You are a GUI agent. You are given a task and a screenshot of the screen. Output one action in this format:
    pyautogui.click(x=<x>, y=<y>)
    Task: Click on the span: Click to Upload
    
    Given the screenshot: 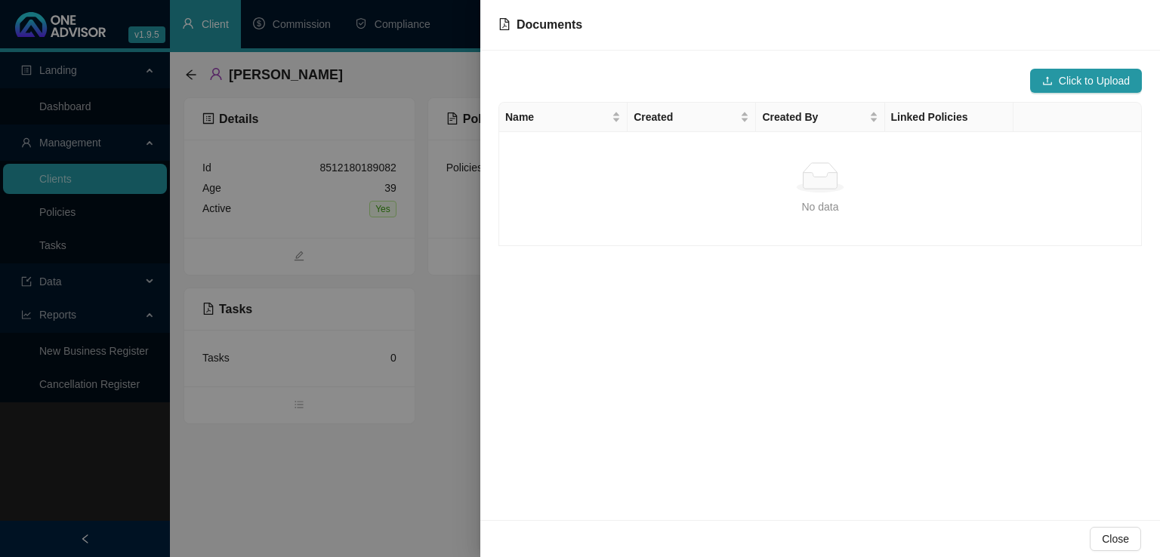 What is the action you would take?
    pyautogui.click(x=1095, y=81)
    